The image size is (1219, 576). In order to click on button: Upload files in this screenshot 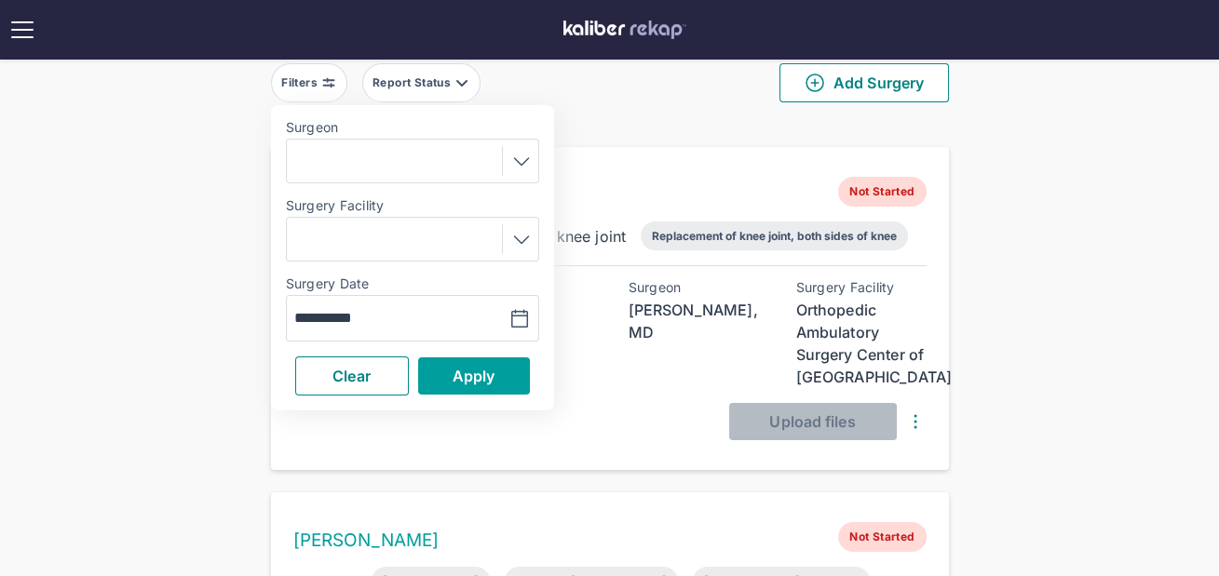, I will do `click(813, 422)`.